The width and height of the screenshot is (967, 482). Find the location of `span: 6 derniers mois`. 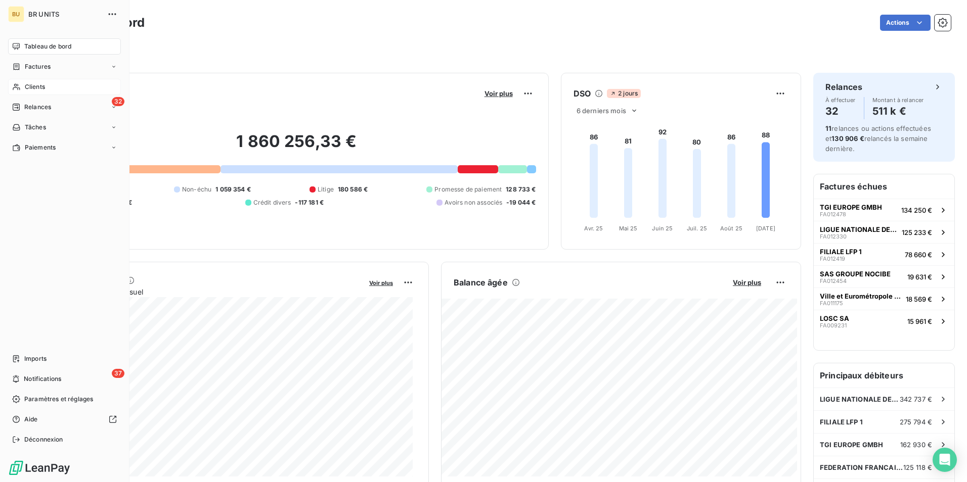

span: 6 derniers mois is located at coordinates (601, 111).